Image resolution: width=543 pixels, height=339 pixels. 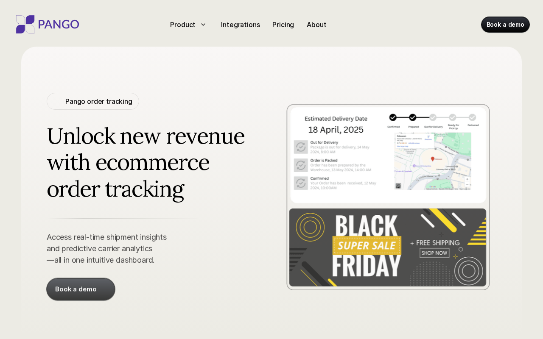 What do you see at coordinates (240, 25) in the screenshot?
I see `a: Integrations` at bounding box center [240, 25].